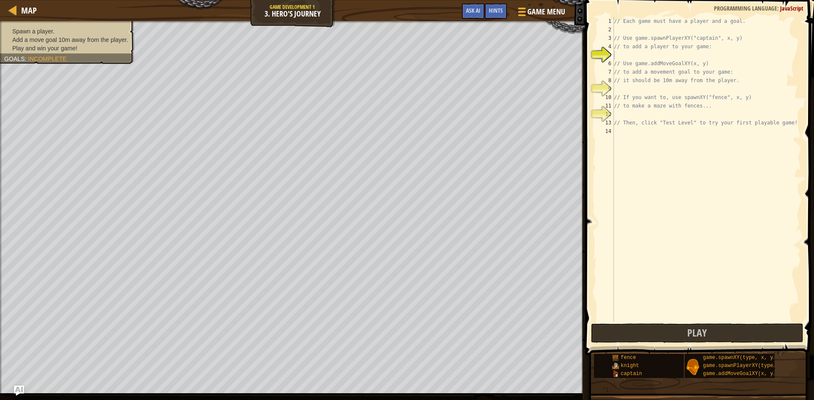 This screenshot has height=400, width=814. I want to click on div: 2, so click(605, 30).